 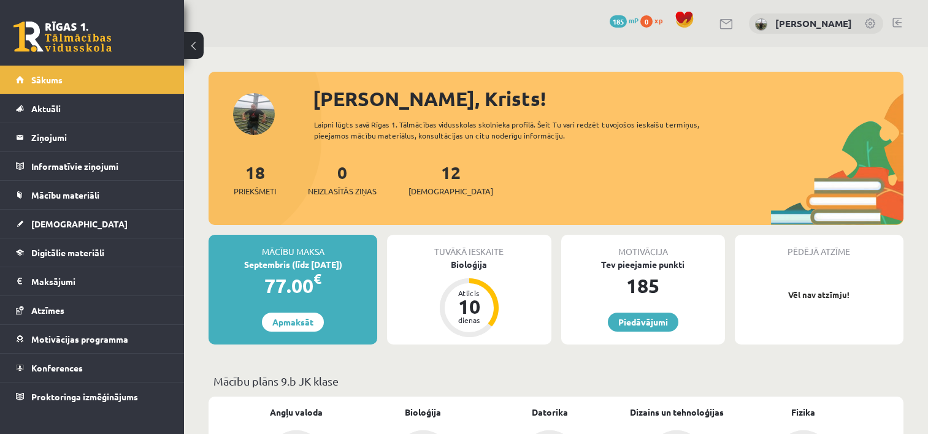 I want to click on div: 10, so click(x=469, y=307).